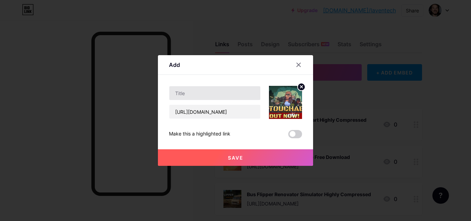 The image size is (471, 221). I want to click on span: Save, so click(235, 158).